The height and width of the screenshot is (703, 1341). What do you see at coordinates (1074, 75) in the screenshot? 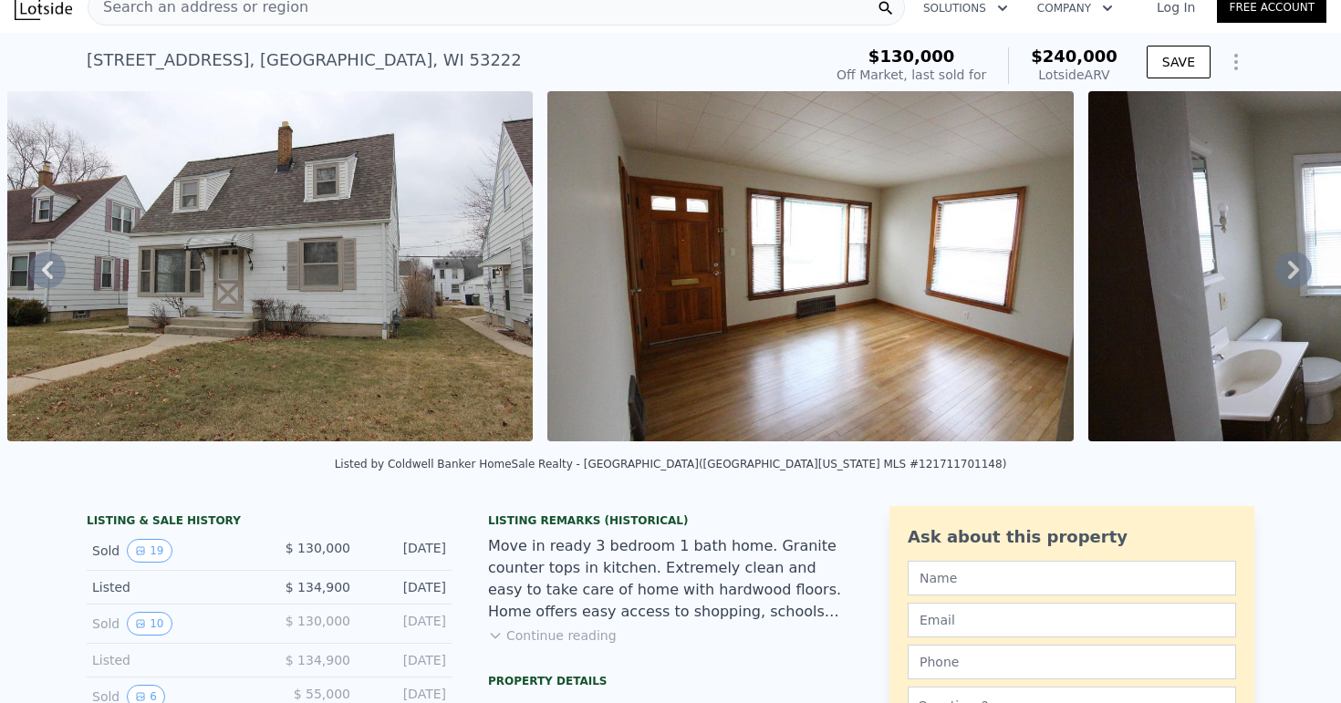
I see `div: Lotside ARV` at bounding box center [1074, 75].